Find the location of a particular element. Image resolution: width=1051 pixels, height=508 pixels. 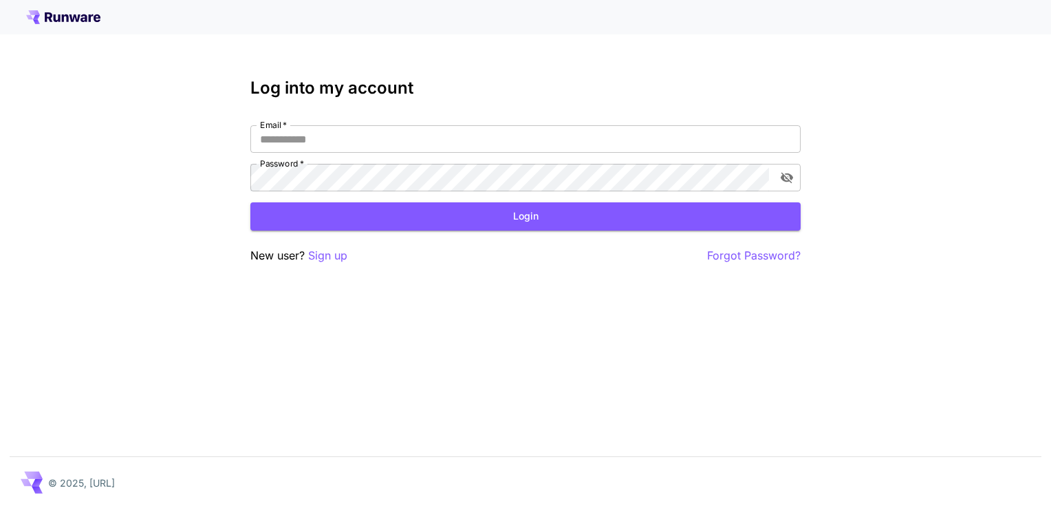

h3: Log into my account is located at coordinates (526, 88).